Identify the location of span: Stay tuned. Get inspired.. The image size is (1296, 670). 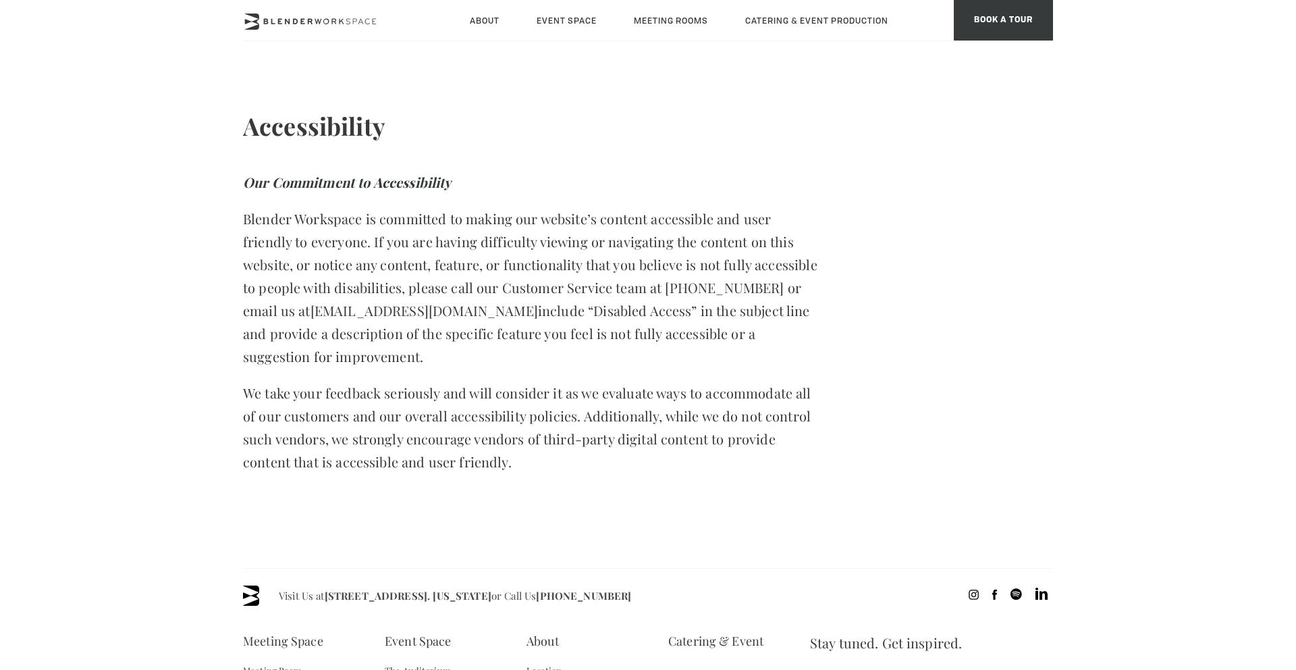
(931, 643).